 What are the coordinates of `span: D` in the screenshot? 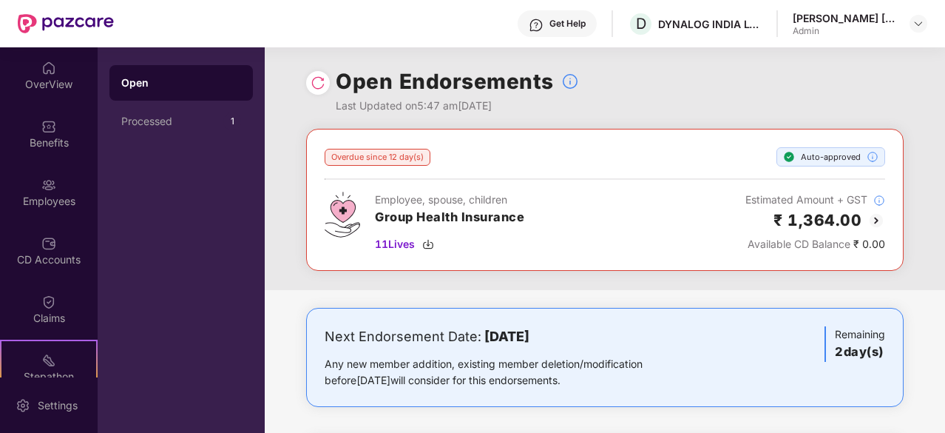 It's located at (641, 24).